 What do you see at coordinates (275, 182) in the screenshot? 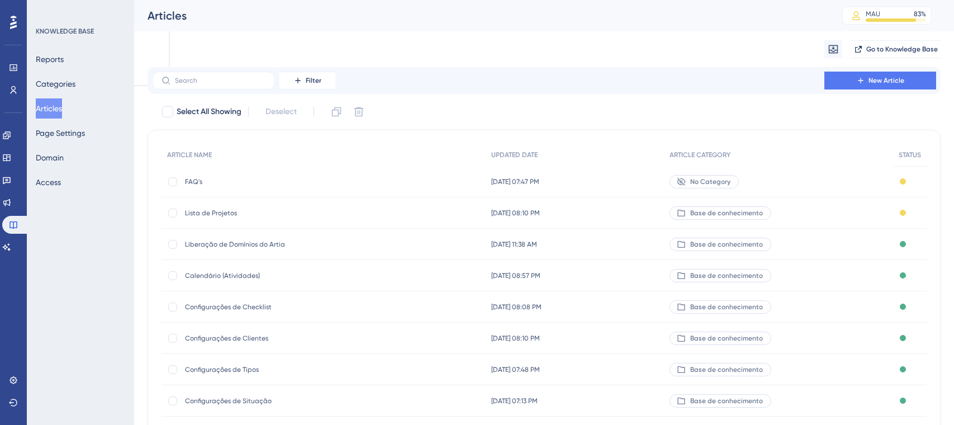
I see `span: FAQ's` at bounding box center [275, 182].